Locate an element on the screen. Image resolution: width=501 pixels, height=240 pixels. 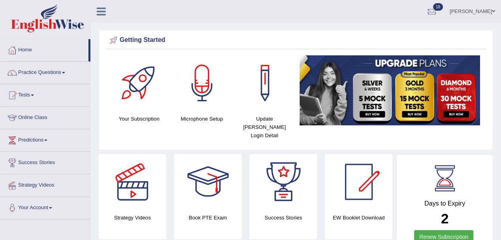
h4: Strategy Videos is located at coordinates (132, 217).